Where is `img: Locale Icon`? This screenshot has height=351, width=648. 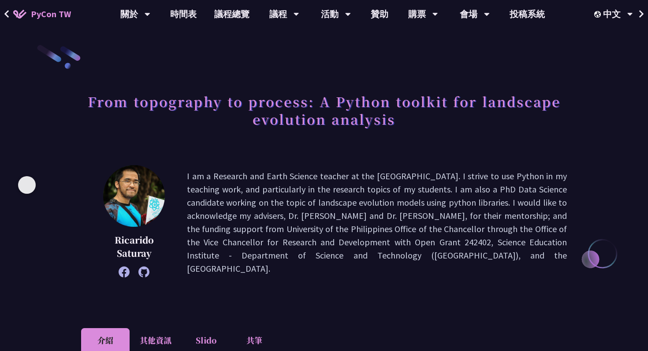 img: Locale Icon is located at coordinates (598, 14).